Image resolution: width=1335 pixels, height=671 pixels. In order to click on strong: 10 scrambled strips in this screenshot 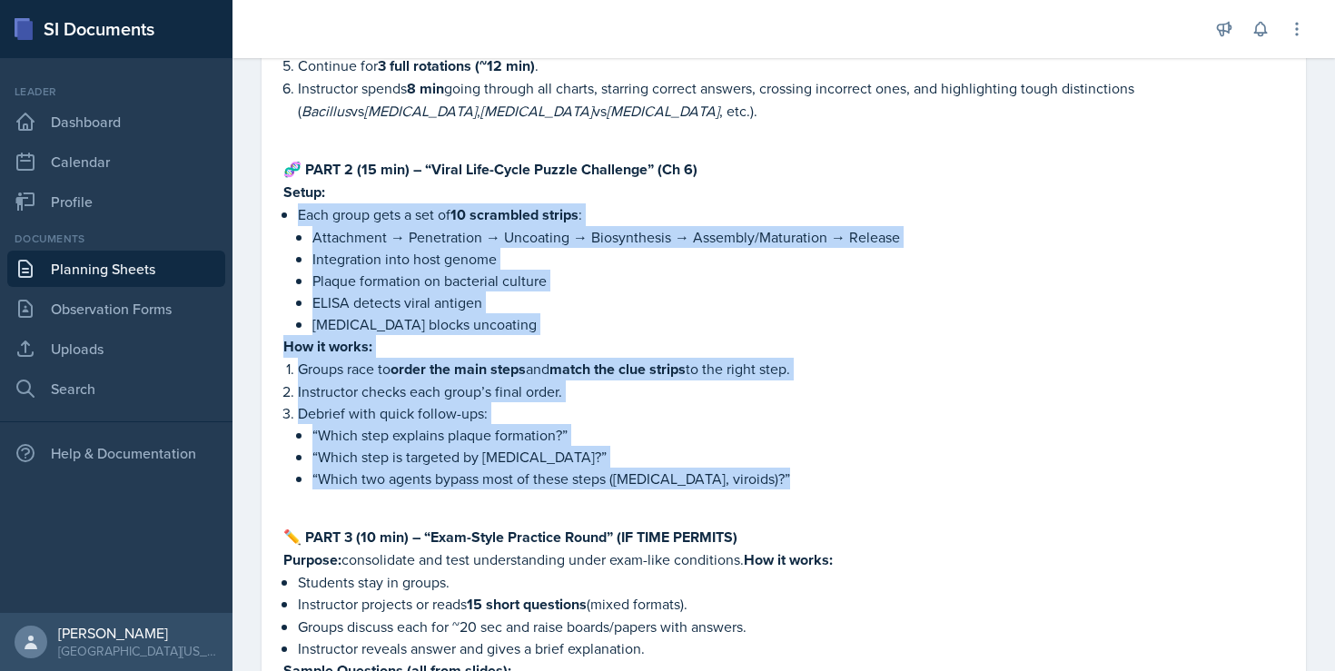, I will do `click(514, 214)`.